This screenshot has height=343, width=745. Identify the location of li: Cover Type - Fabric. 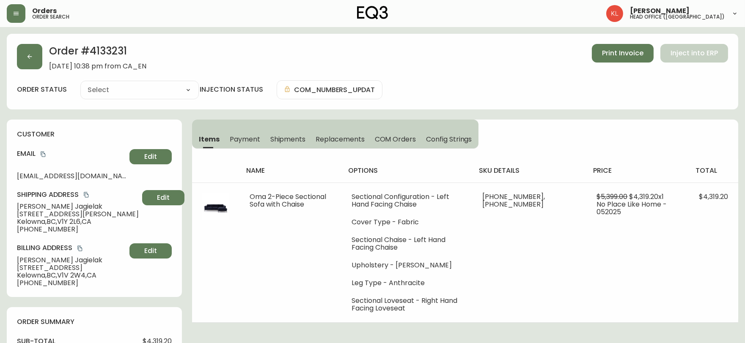
(406, 222).